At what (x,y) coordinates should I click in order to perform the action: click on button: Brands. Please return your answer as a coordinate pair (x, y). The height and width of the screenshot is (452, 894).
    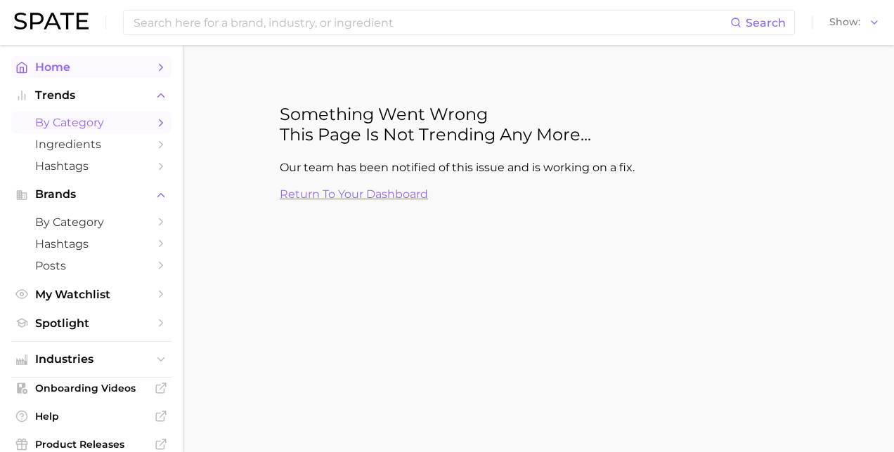
    Looking at the image, I should click on (91, 195).